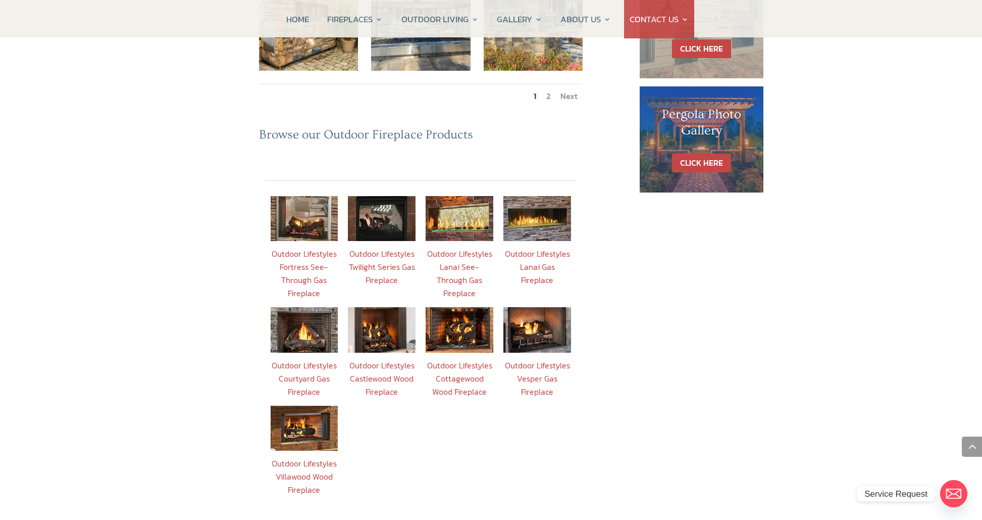  I want to click on a: Outdoor Lifestyles Castlewood Wood Fireplace, so click(382, 378).